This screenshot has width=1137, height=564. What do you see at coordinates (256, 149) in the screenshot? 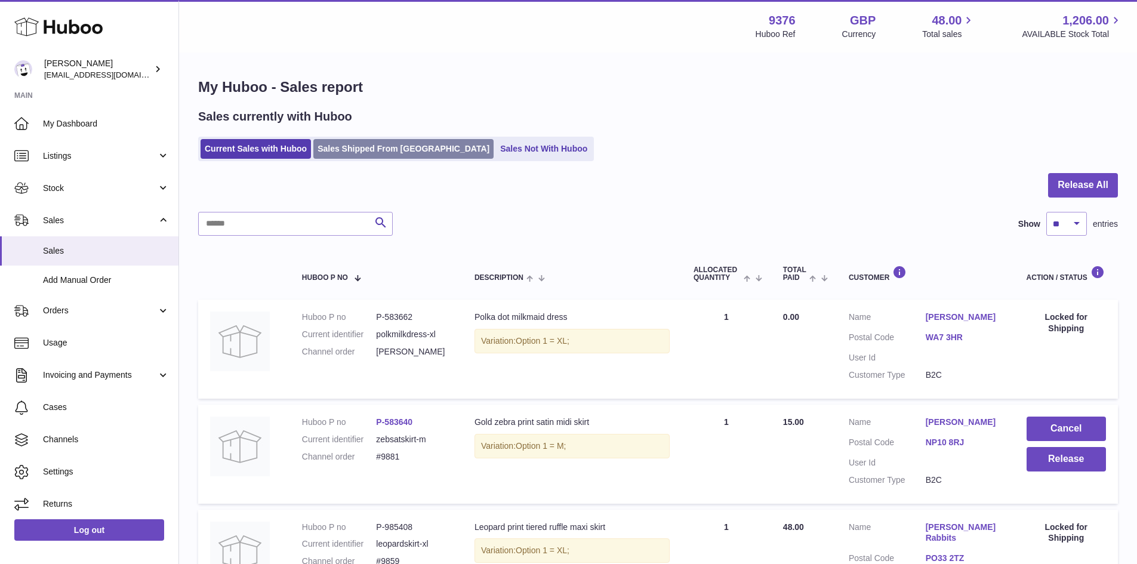
I see `a: Current Sales with Huboo` at bounding box center [256, 149].